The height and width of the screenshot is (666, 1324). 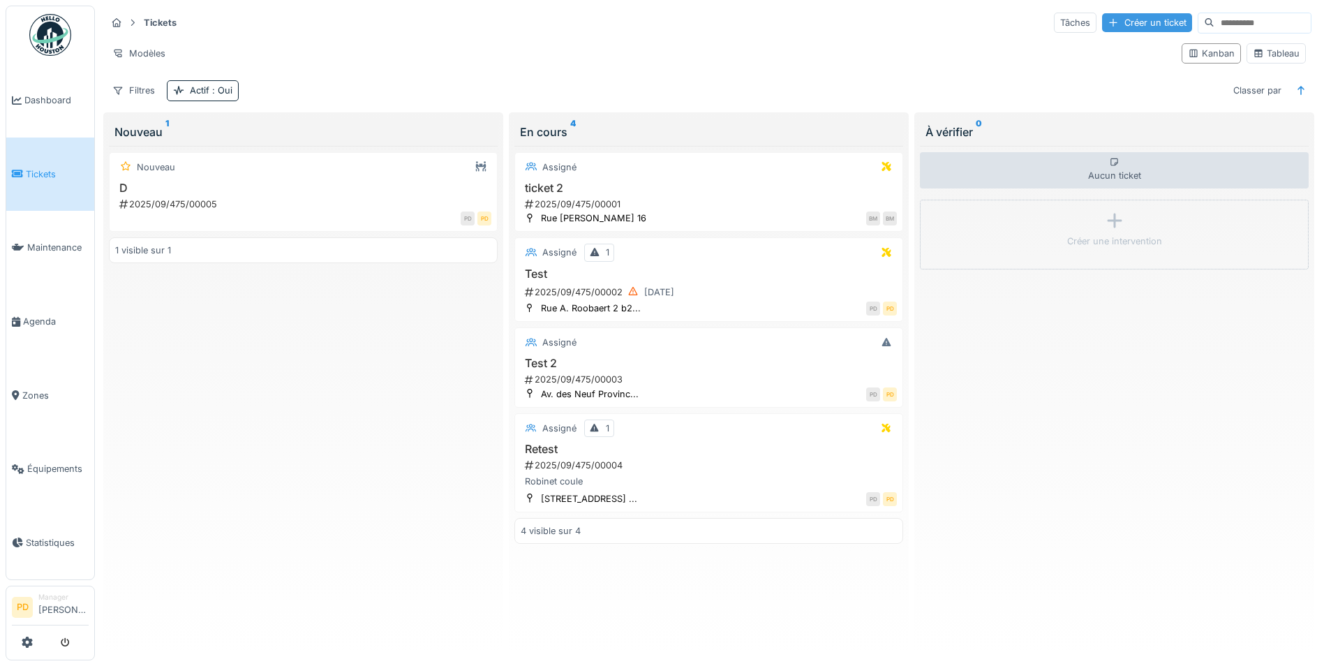 I want to click on sup: 4, so click(x=573, y=132).